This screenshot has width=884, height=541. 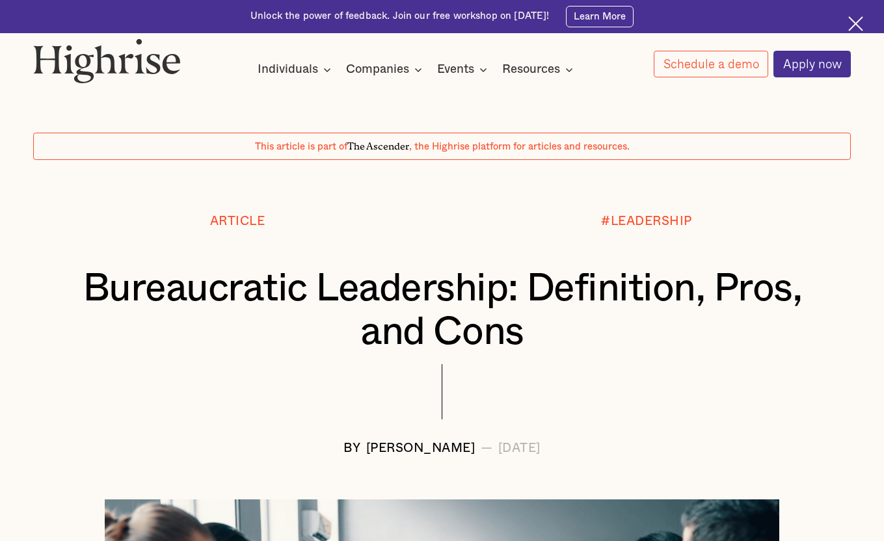 I want to click on span: This article is part of, so click(x=301, y=146).